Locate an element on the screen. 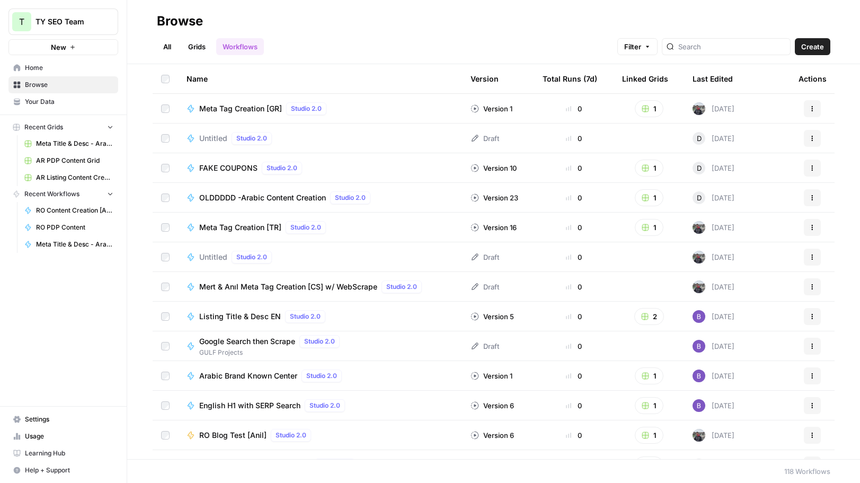  a: Grids is located at coordinates (197, 47).